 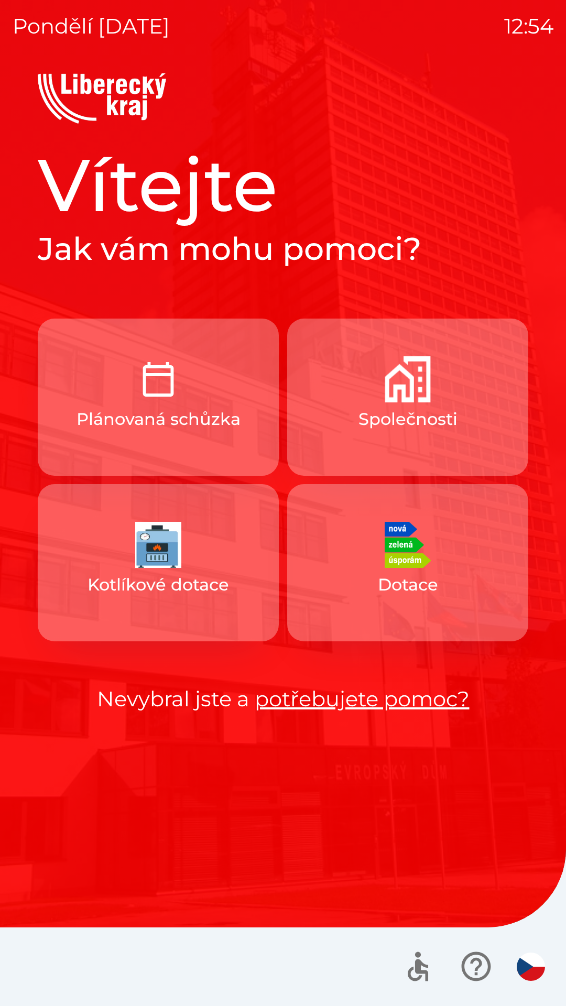 What do you see at coordinates (407, 419) in the screenshot?
I see `p: Společnosti` at bounding box center [407, 419].